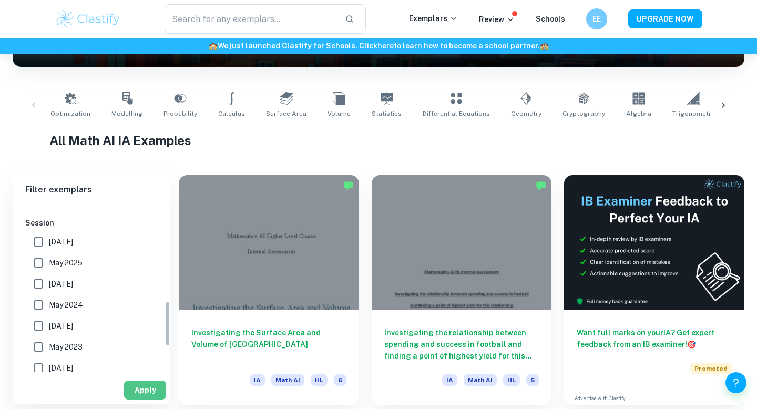 The width and height of the screenshot is (757, 409). I want to click on span: Differential Equations, so click(456, 114).